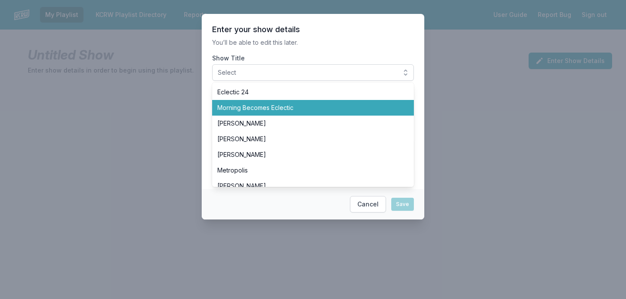 Image resolution: width=626 pixels, height=299 pixels. What do you see at coordinates (313, 73) in the screenshot?
I see `button: Select` at bounding box center [313, 73].